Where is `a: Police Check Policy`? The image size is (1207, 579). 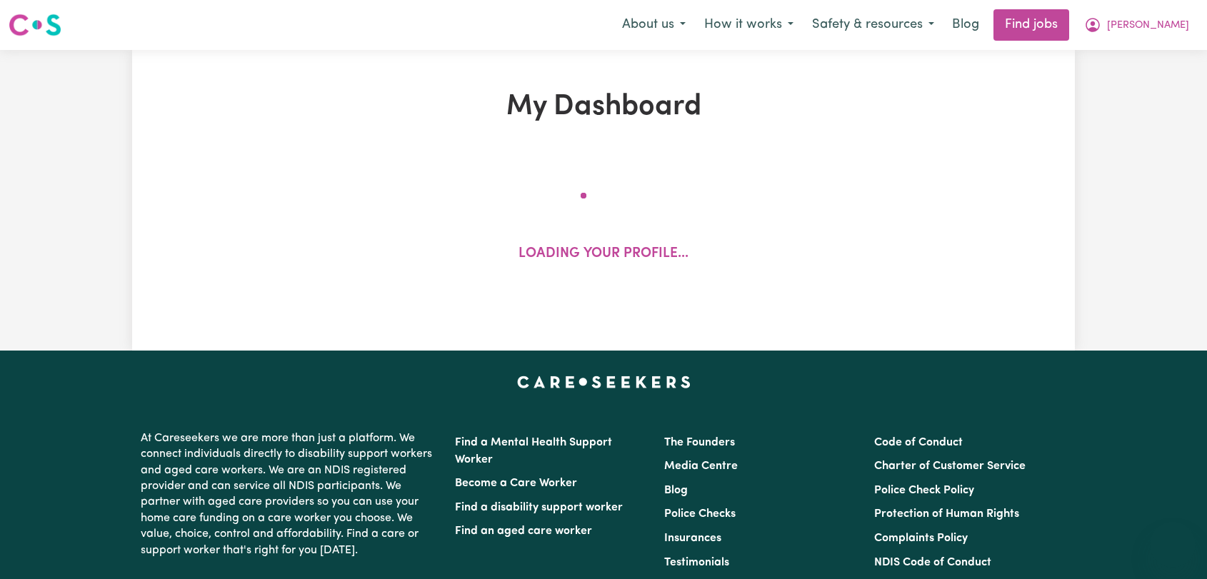 a: Police Check Policy is located at coordinates (924, 491).